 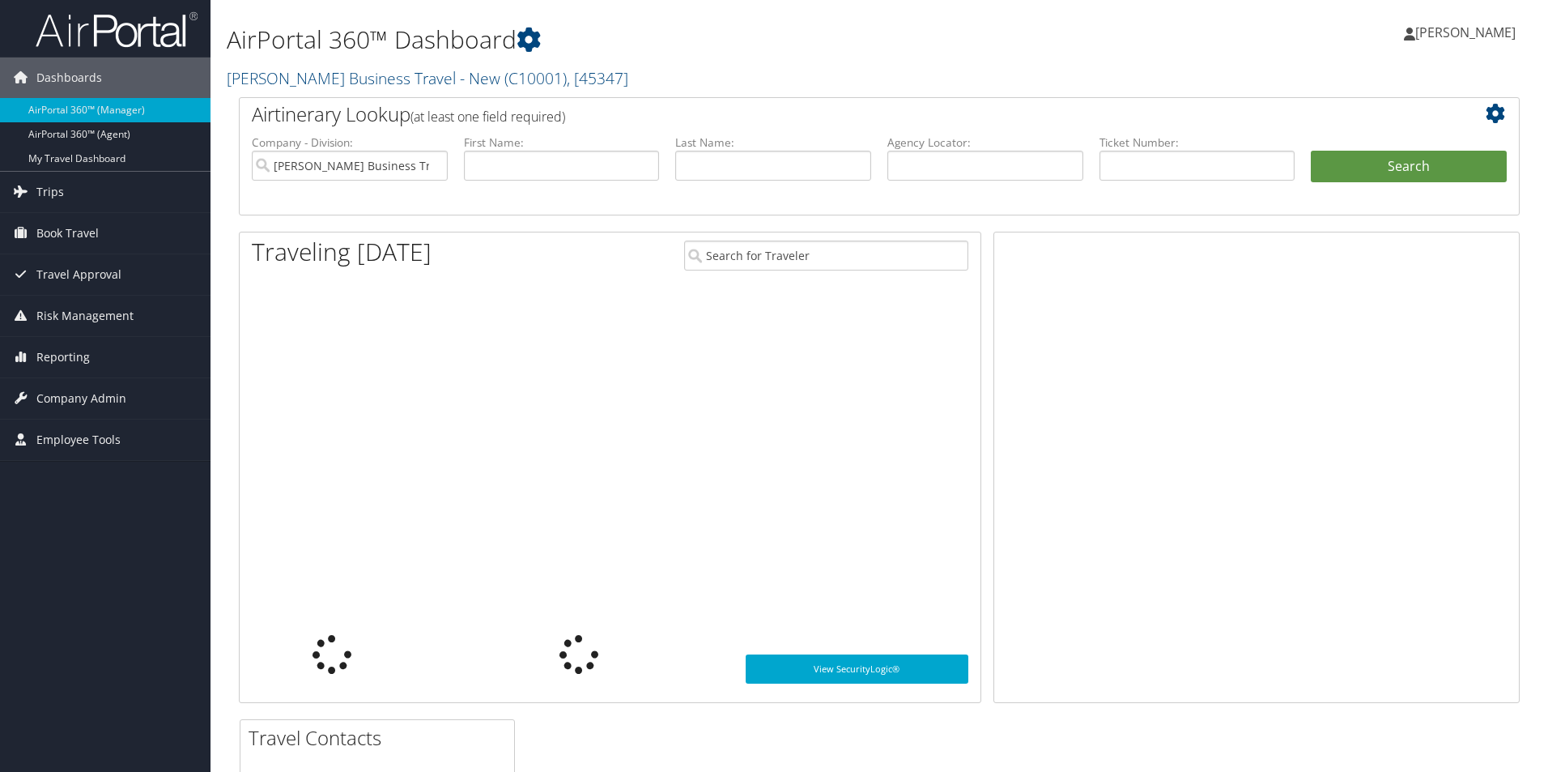 I want to click on span: Risk Management, so click(x=85, y=316).